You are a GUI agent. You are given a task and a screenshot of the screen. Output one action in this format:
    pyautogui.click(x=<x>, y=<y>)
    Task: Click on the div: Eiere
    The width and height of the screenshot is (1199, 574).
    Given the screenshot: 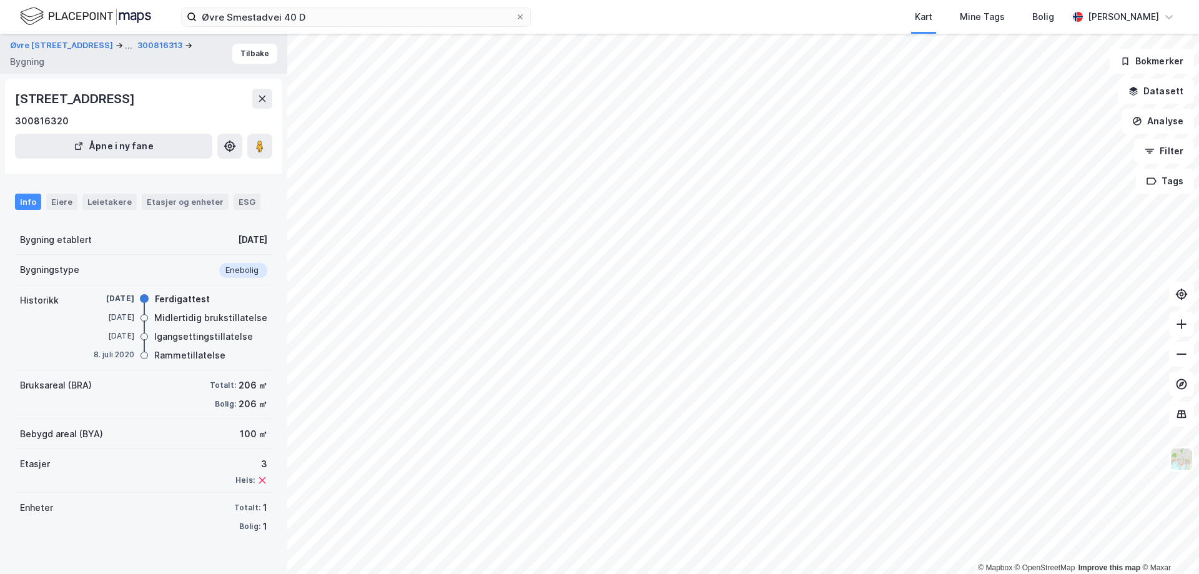 What is the action you would take?
    pyautogui.click(x=62, y=202)
    